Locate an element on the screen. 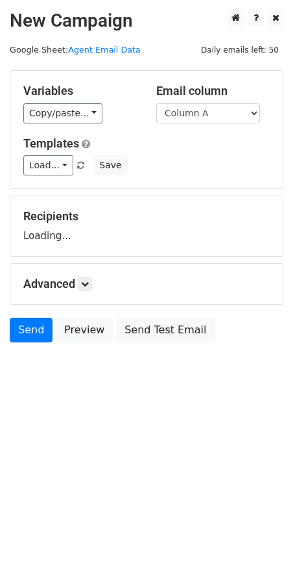  a: Load... is located at coordinates (48, 165).